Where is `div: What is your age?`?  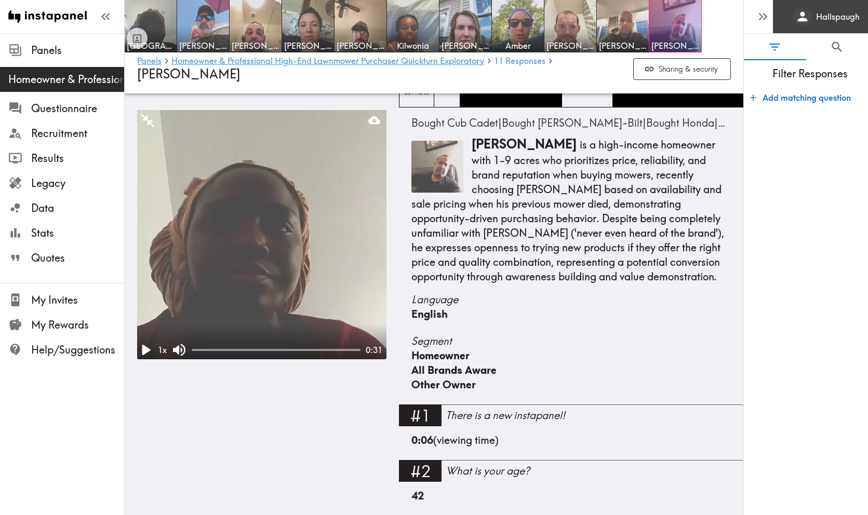
div: What is your age? is located at coordinates (594, 471).